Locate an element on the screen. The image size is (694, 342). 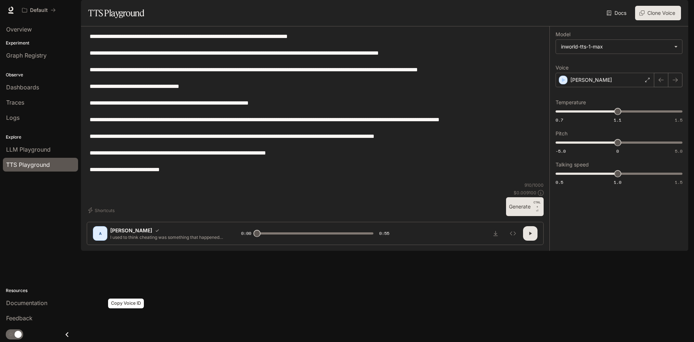
button: All workspaces is located at coordinates (39, 10).